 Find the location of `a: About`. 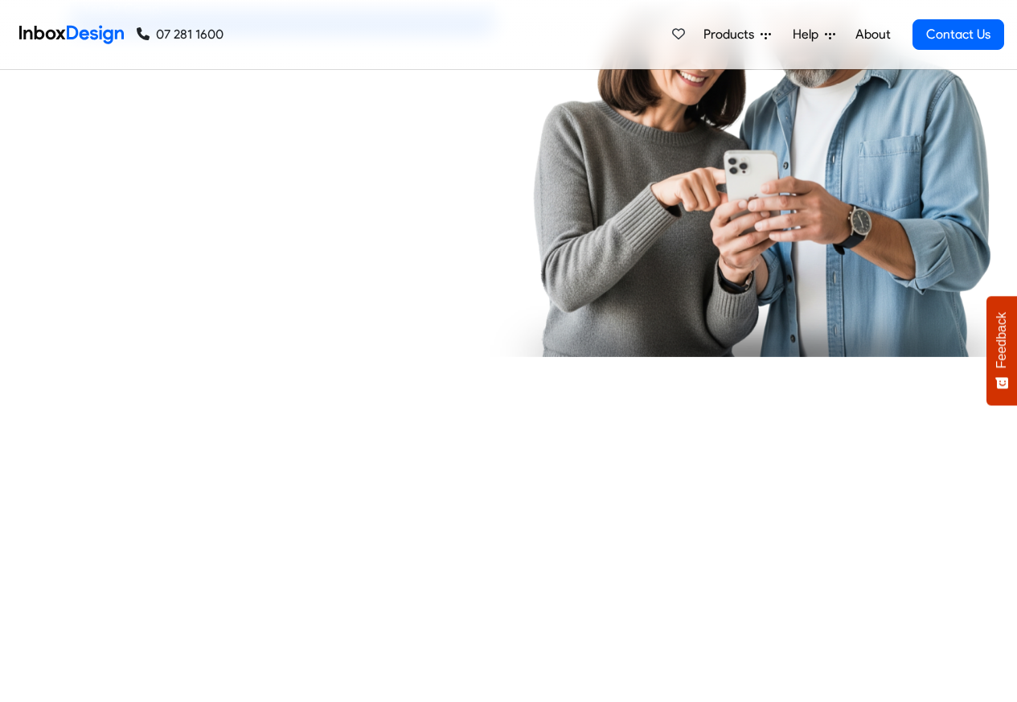

a: About is located at coordinates (872, 35).